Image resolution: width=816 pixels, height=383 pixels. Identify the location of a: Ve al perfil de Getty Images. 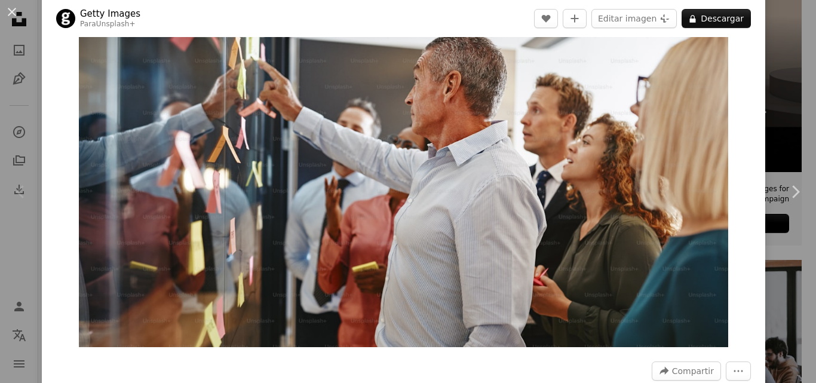
(66, 19).